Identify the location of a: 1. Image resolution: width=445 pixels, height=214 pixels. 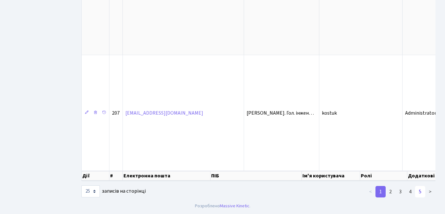
(380, 192).